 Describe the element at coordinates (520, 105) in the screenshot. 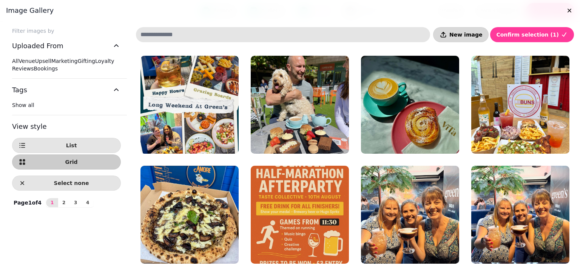

I see `img: WhatsApp Image 2025-08-05 at 14.37.59.jpeg` at that location.